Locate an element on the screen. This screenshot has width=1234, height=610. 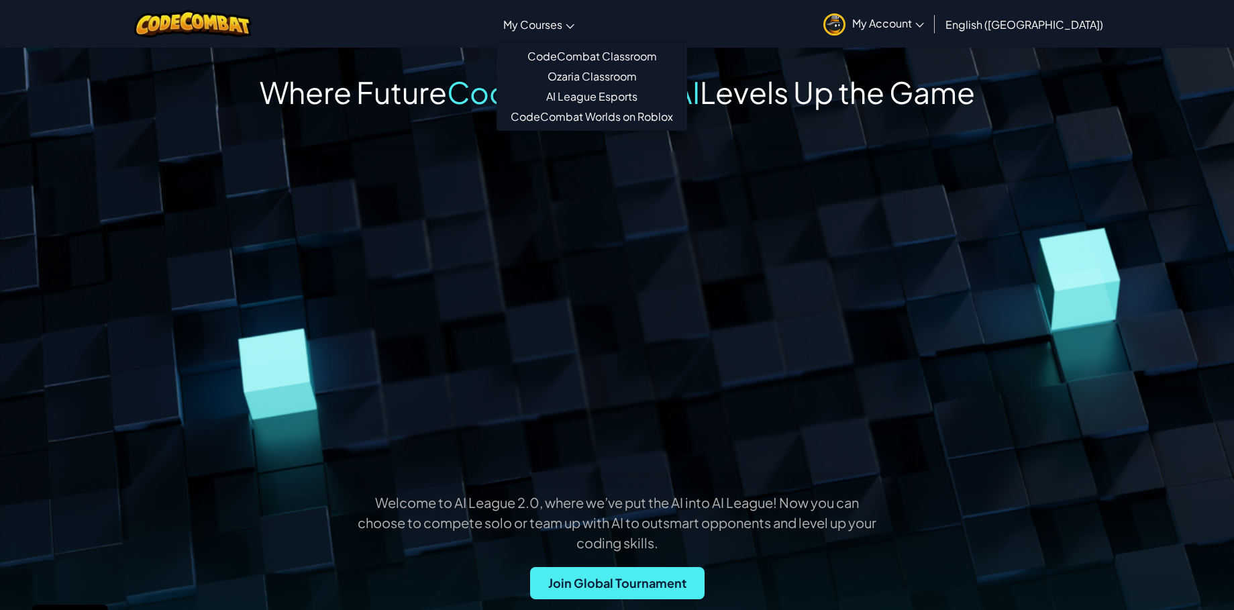
a: CodeCombat Worlds on Roblox is located at coordinates (592, 117).